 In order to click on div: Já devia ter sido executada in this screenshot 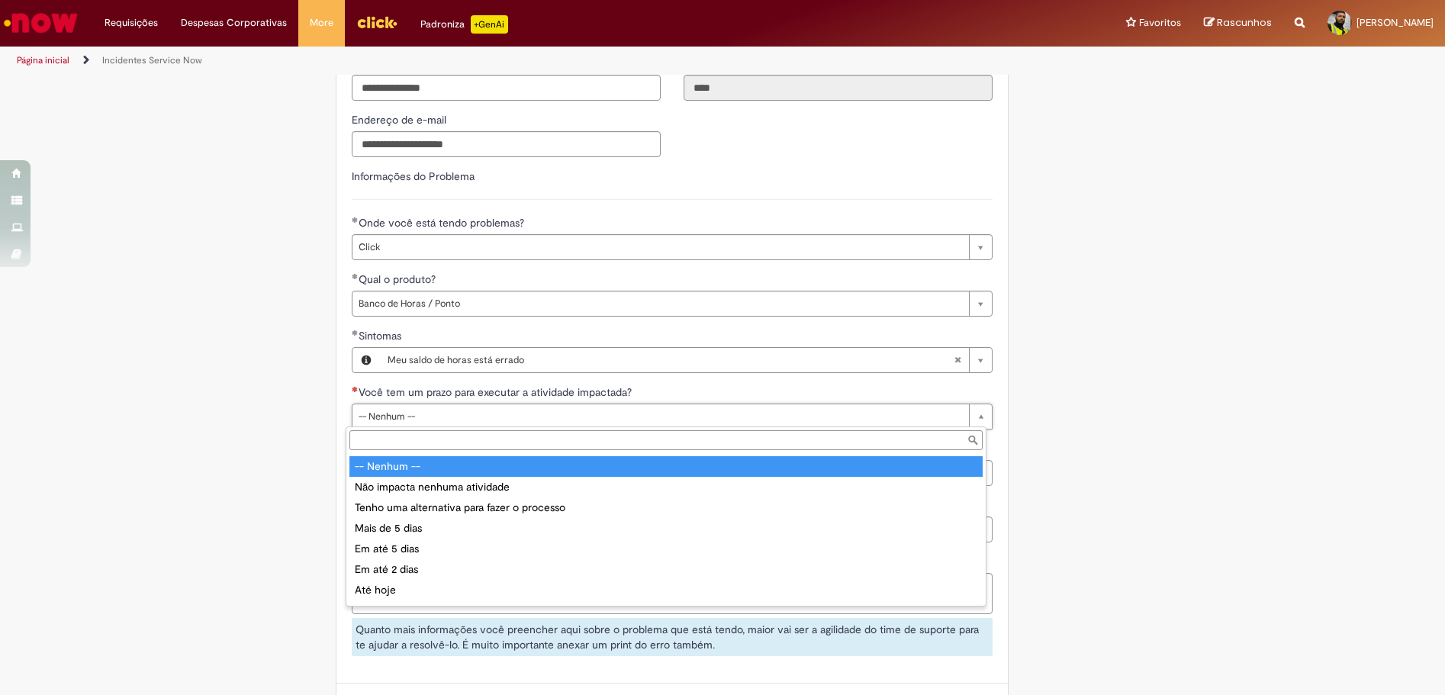, I will do `click(666, 610)`.